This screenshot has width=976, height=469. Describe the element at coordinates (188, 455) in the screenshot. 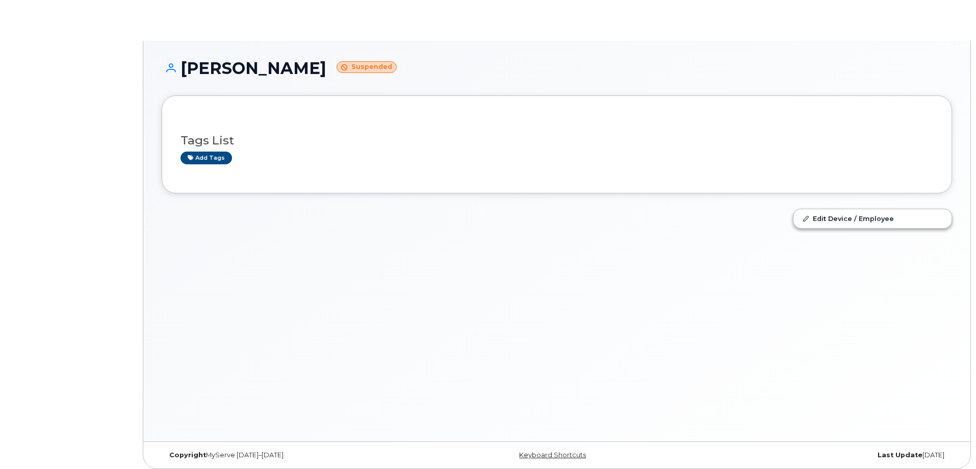

I see `strong: Copyright` at that location.